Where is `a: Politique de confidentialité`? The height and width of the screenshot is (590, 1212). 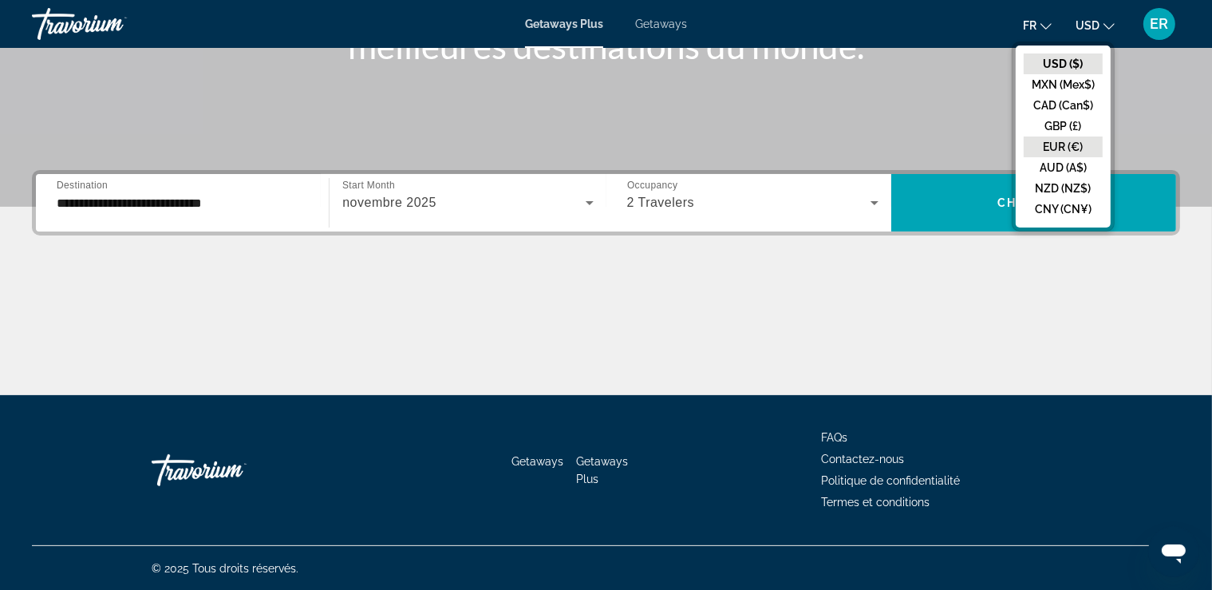 a: Politique de confidentialité is located at coordinates (891, 480).